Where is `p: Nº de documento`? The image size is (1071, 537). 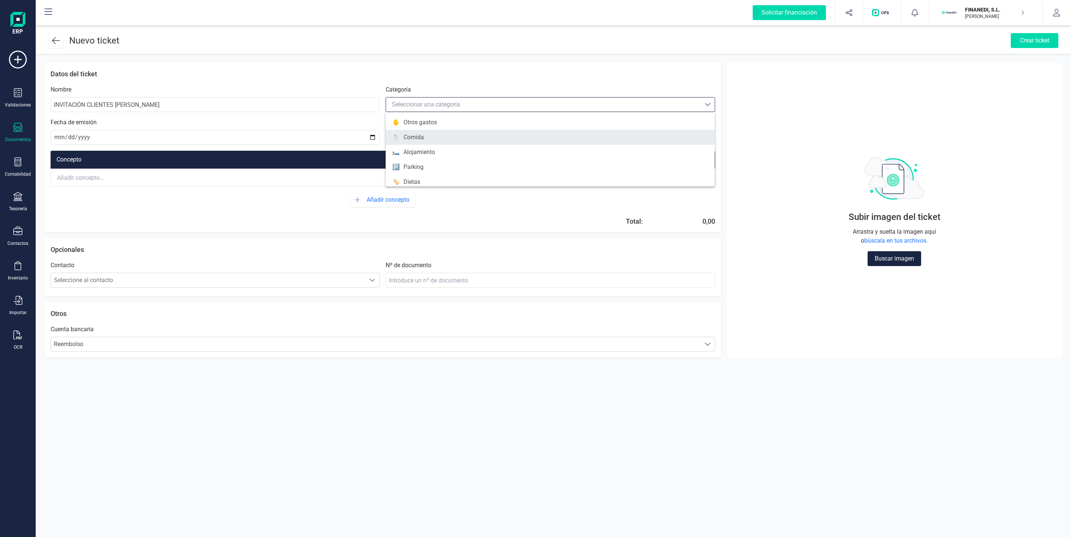 p: Nº de documento is located at coordinates (408, 265).